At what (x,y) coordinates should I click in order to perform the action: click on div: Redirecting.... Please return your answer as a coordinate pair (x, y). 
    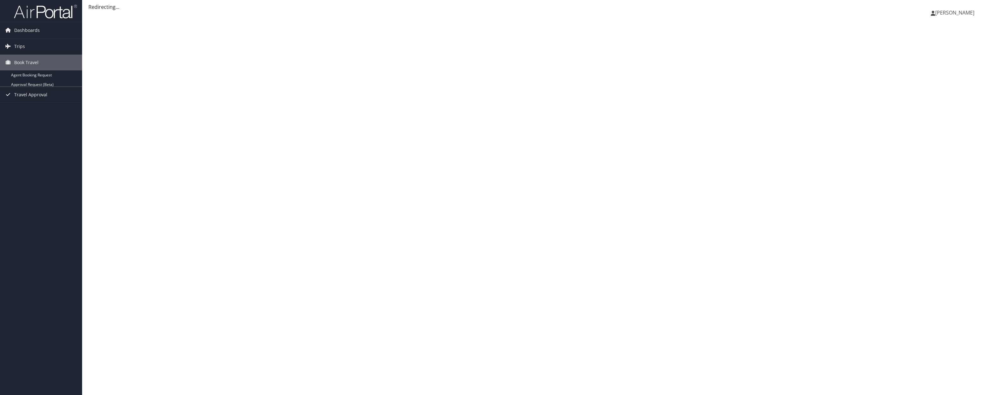
    Looking at the image, I should click on (534, 7).